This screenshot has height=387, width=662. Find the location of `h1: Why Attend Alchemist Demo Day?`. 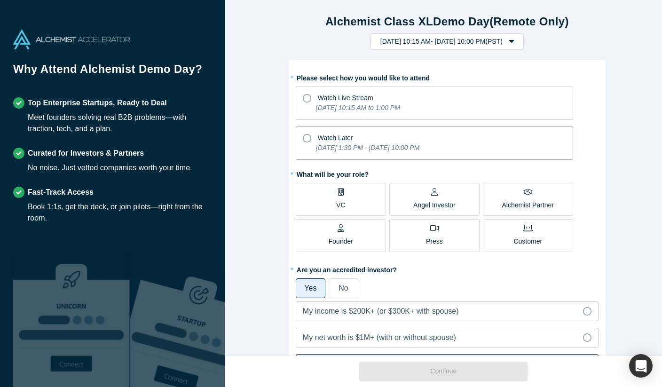

h1: Why Attend Alchemist Demo Day? is located at coordinates (112, 72).